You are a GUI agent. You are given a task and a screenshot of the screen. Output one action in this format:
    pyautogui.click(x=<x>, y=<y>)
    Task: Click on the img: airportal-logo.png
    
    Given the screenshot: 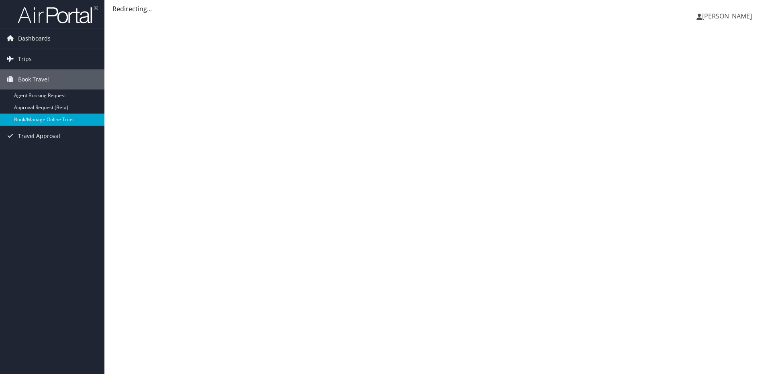 What is the action you would take?
    pyautogui.click(x=58, y=14)
    